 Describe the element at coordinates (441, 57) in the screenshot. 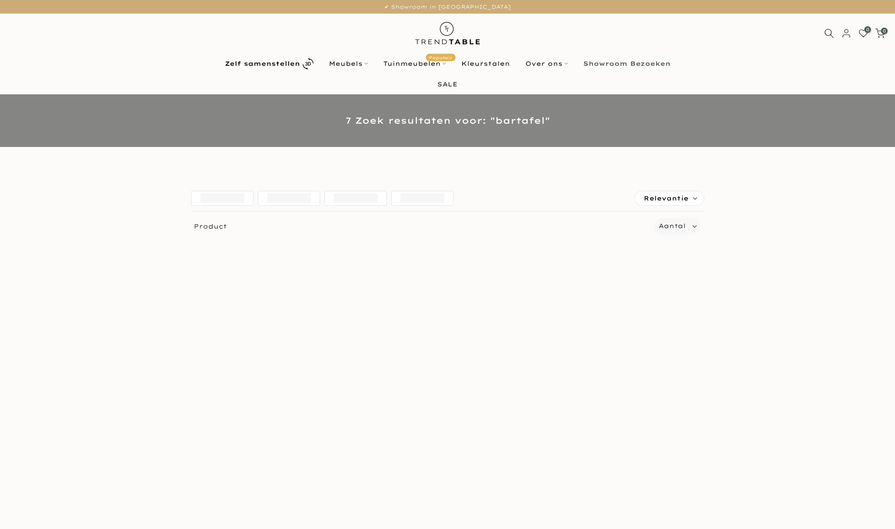

I see `span: Populair` at that location.